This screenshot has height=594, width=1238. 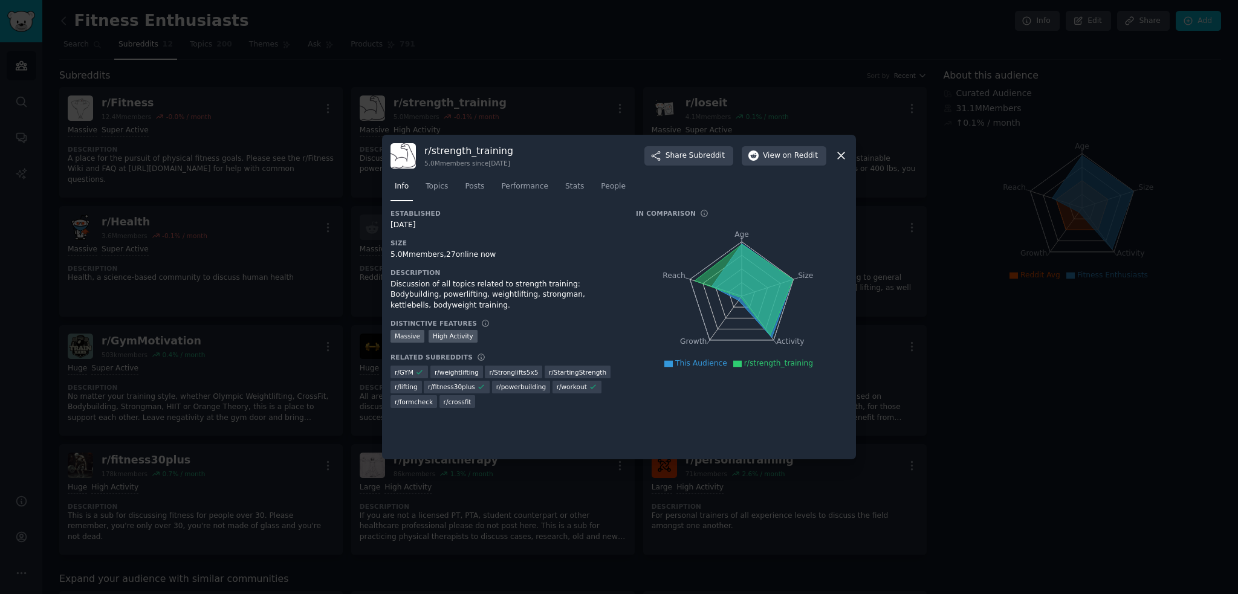 What do you see at coordinates (474, 187) in the screenshot?
I see `span: Posts` at bounding box center [474, 187].